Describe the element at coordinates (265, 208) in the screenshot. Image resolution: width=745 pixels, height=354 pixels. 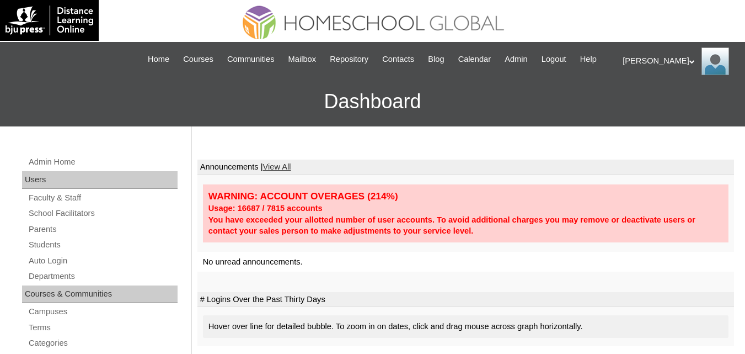
I see `strong: Usage: 16687 / 7815 accounts` at that location.